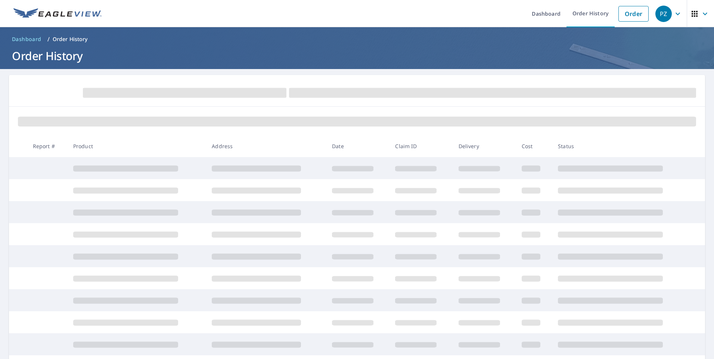 The image size is (714, 359). Describe the element at coordinates (27, 39) in the screenshot. I see `a: Dashboard` at that location.